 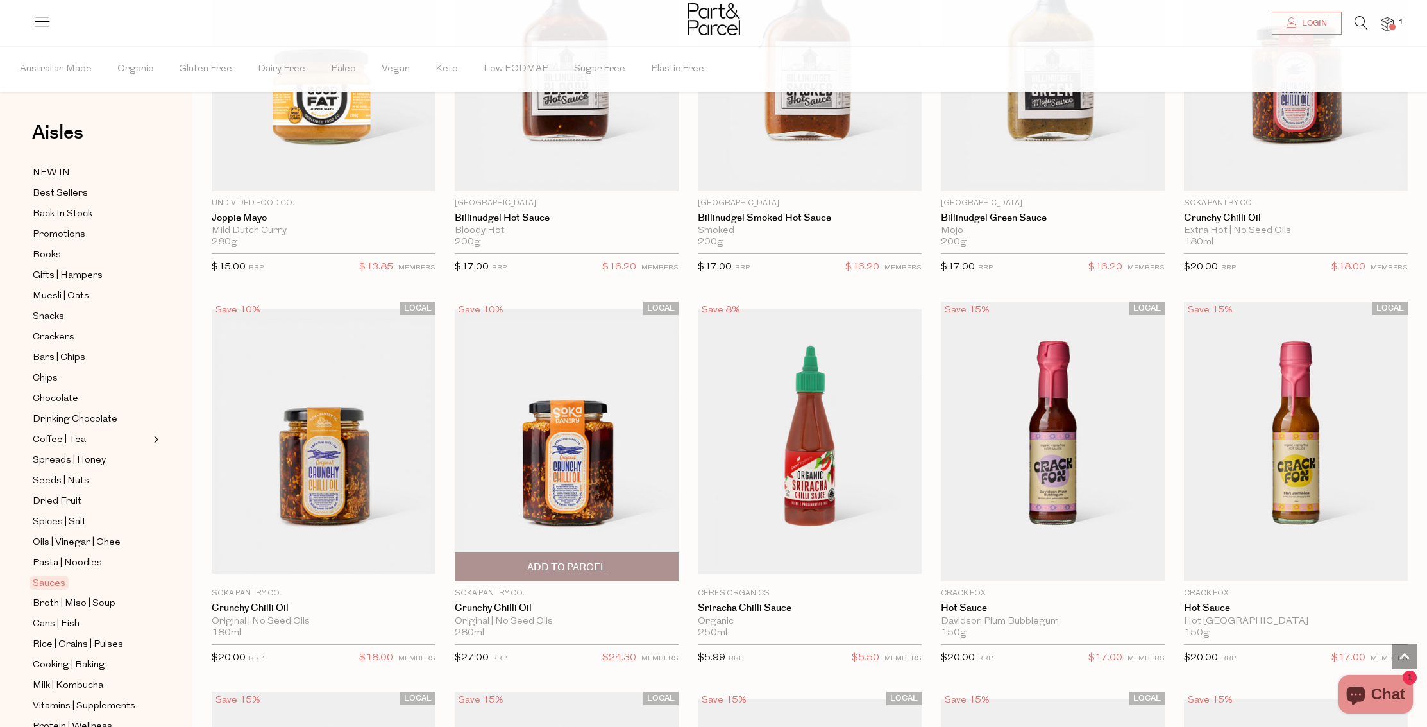 I want to click on span: $17.00, so click(x=471, y=267).